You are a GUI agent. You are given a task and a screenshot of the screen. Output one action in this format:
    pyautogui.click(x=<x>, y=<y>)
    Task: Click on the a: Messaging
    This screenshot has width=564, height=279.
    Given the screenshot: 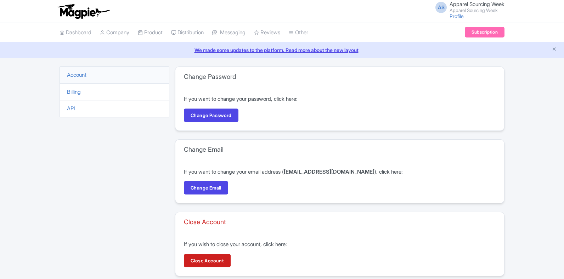 What is the action you would take?
    pyautogui.click(x=229, y=33)
    